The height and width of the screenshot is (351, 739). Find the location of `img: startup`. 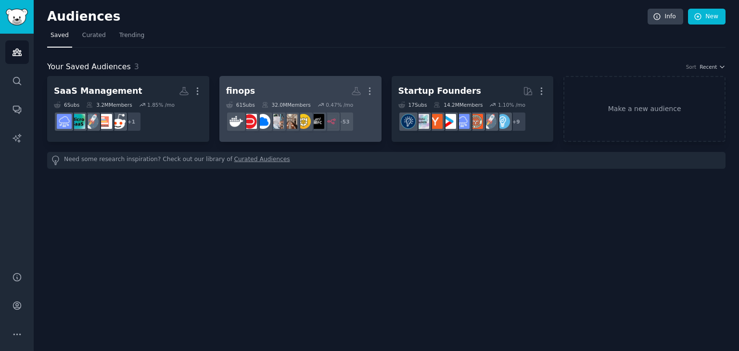

img: startup is located at coordinates (448, 121).